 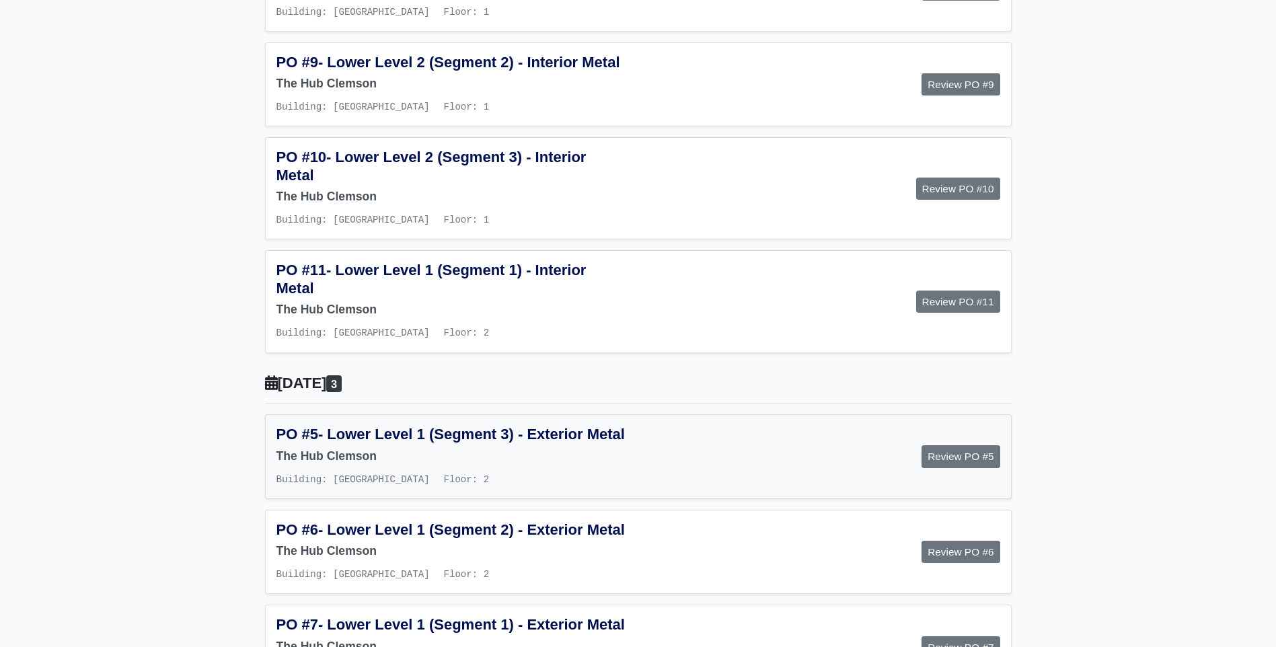 I want to click on span: - Lower Level 2 (Segment 3) - Interior Metal, so click(x=431, y=165).